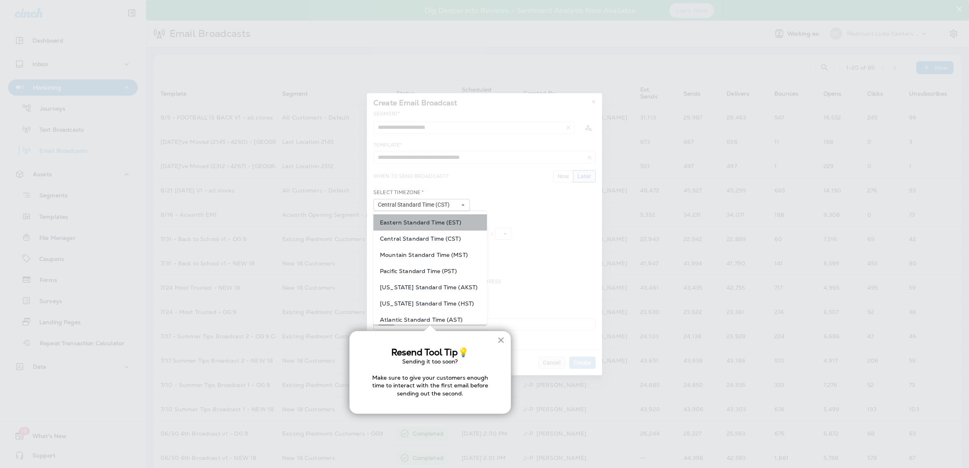 This screenshot has width=969, height=468. What do you see at coordinates (501, 340) in the screenshot?
I see `button: Close` at bounding box center [501, 340].